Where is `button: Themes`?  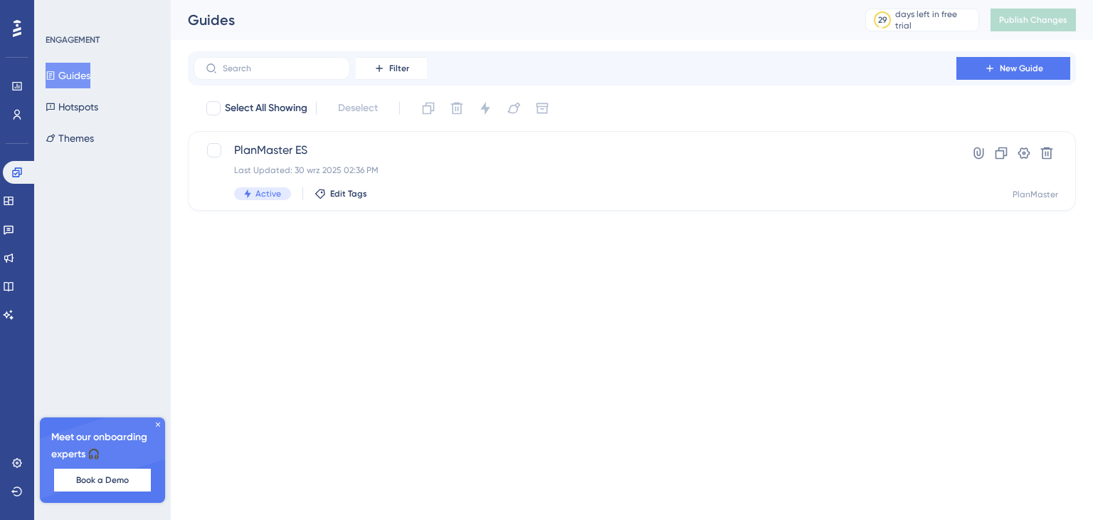 button: Themes is located at coordinates (70, 138).